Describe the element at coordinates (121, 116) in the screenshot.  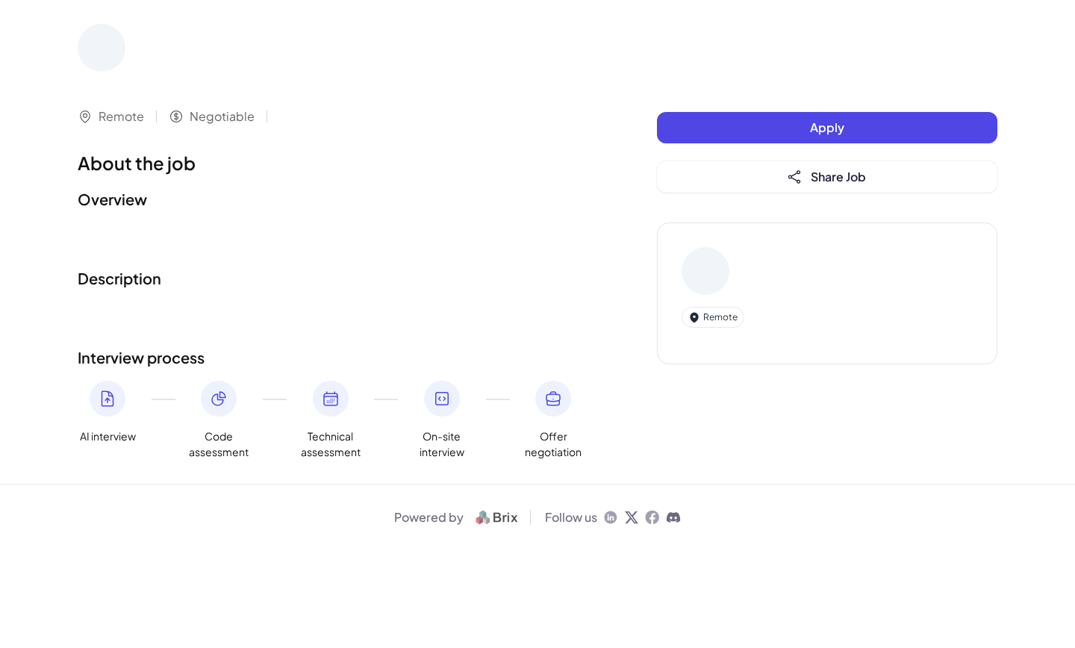
I see `span: Remote` at that location.